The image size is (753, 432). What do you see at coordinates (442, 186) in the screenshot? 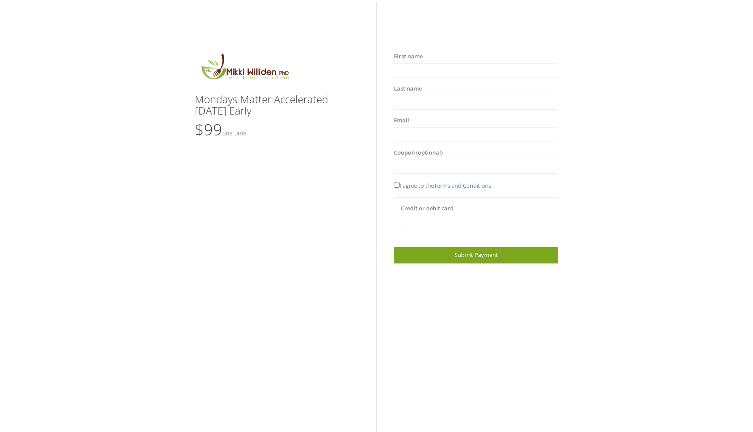
I see `span: I agree to the` at bounding box center [442, 186].